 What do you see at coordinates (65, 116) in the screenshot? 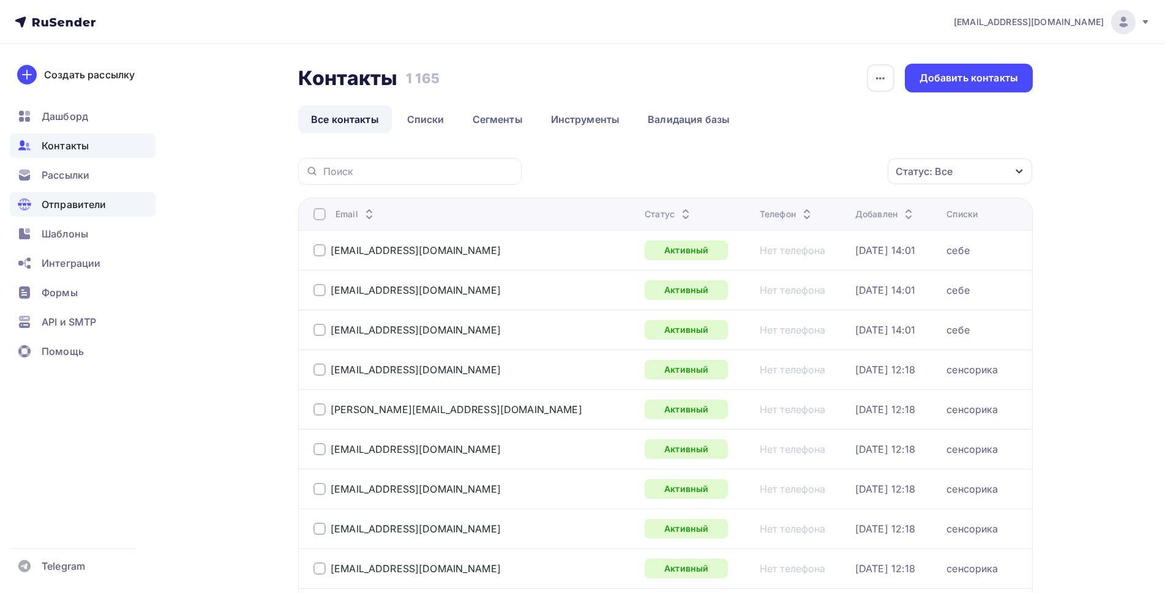
I see `span: Дашборд` at bounding box center [65, 116].